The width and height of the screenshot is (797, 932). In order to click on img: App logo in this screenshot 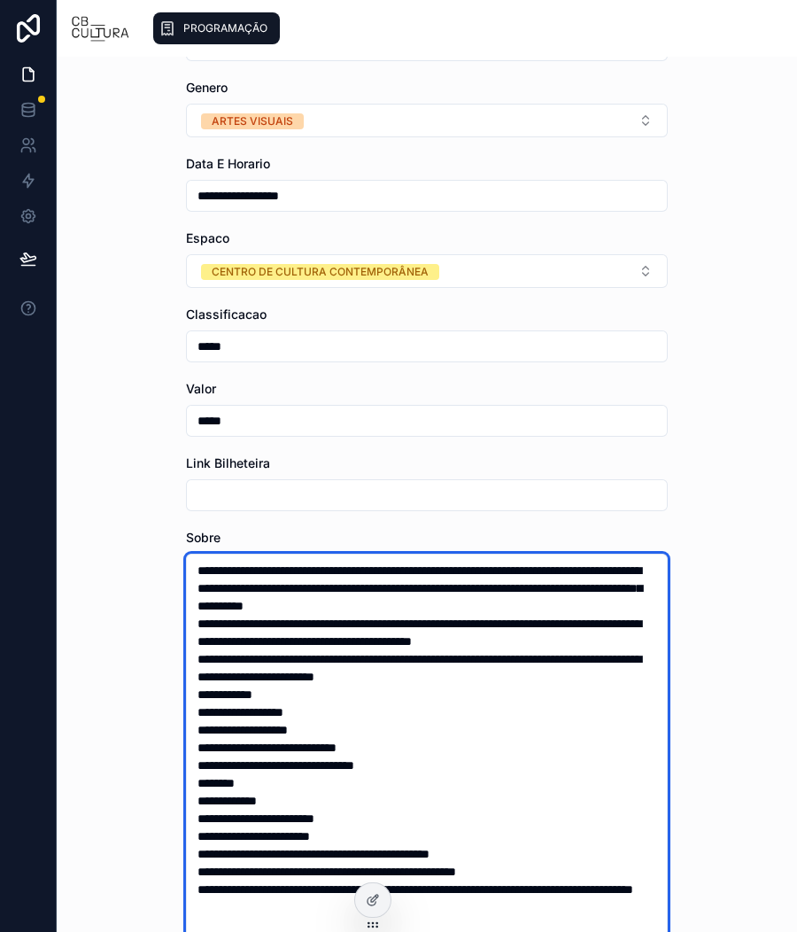, I will do `click(100, 28)`.